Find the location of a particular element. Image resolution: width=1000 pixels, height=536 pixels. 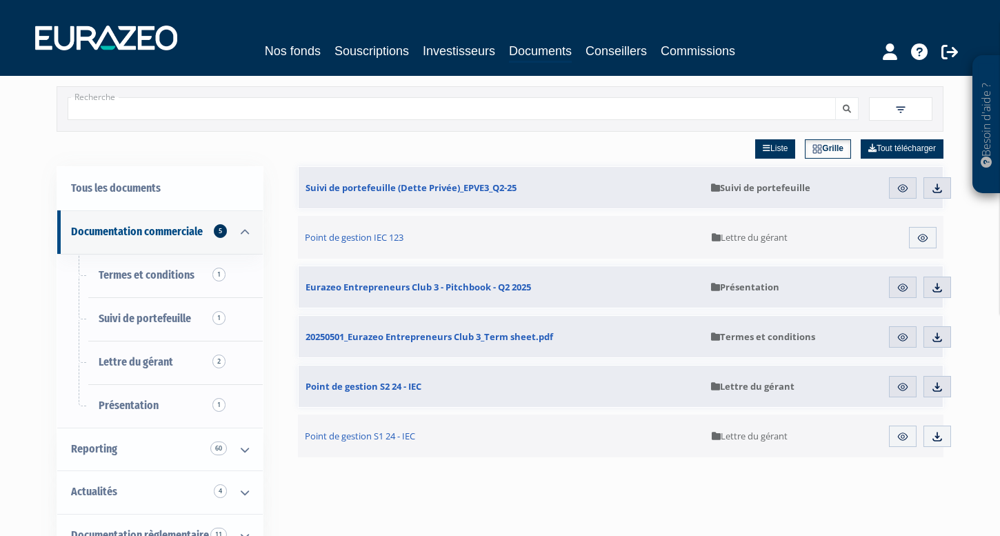

span: Documentation commerciale is located at coordinates (137, 231).